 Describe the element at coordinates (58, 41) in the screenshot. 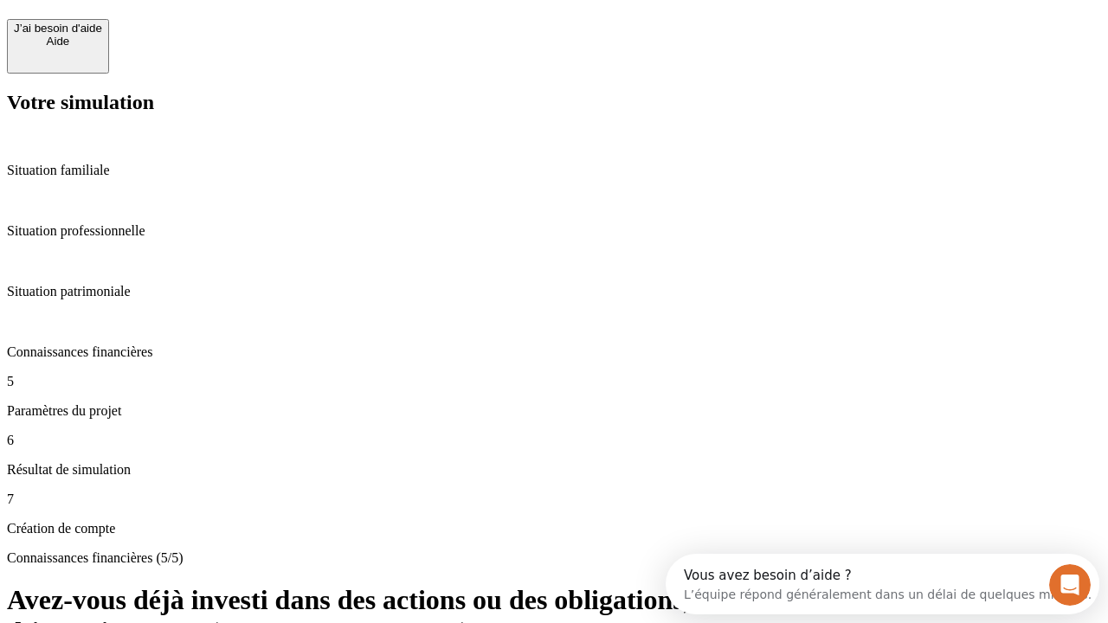

I see `div: Aide` at that location.